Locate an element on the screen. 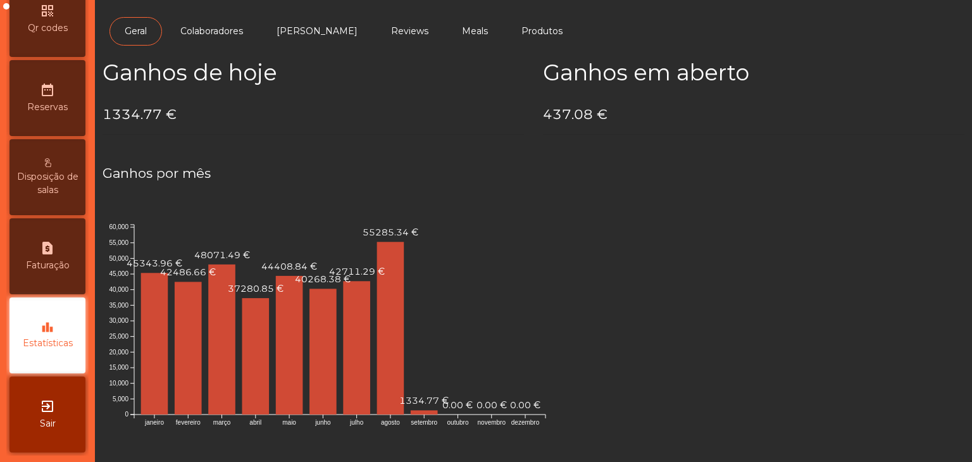 The height and width of the screenshot is (462, 972). text: abril is located at coordinates (255, 422).